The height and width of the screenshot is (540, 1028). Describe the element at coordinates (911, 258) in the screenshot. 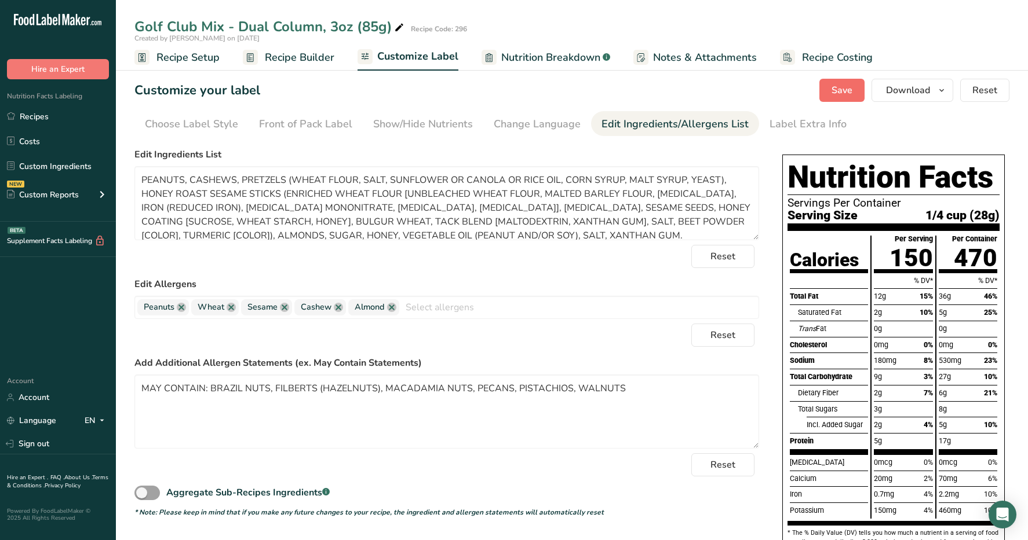

I see `span: 150` at that location.